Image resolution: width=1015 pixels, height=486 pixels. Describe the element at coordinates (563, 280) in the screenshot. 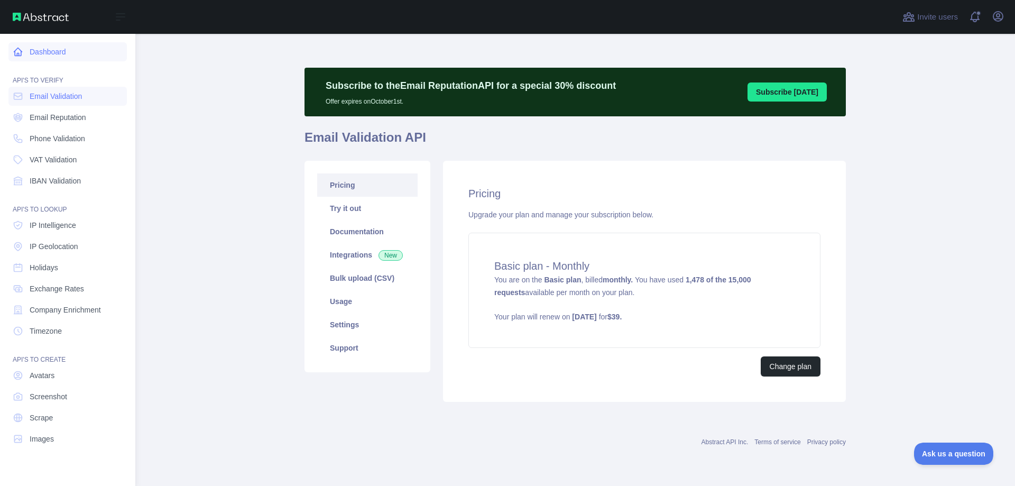

I see `strong: Basic plan` at that location.